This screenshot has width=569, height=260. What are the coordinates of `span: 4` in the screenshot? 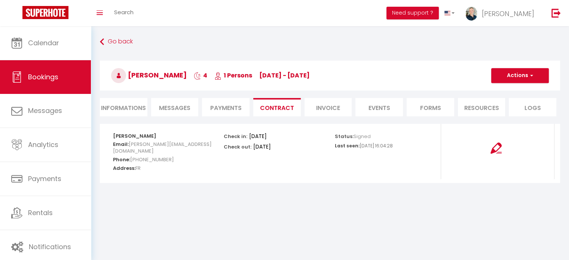 It's located at (200, 75).